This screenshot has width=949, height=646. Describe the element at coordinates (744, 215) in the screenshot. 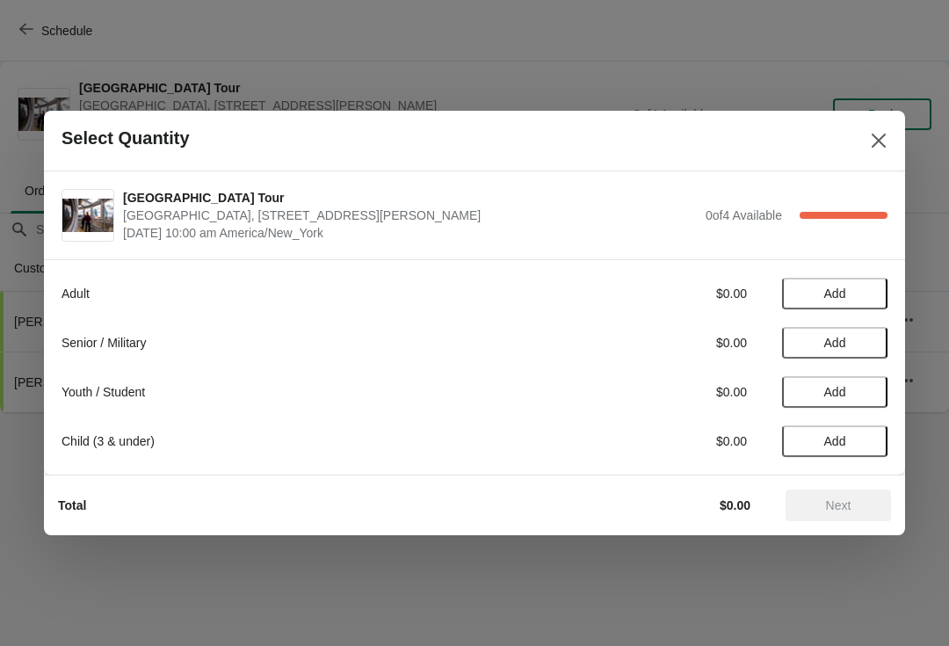

I see `span: 0 of 4 Available` at that location.